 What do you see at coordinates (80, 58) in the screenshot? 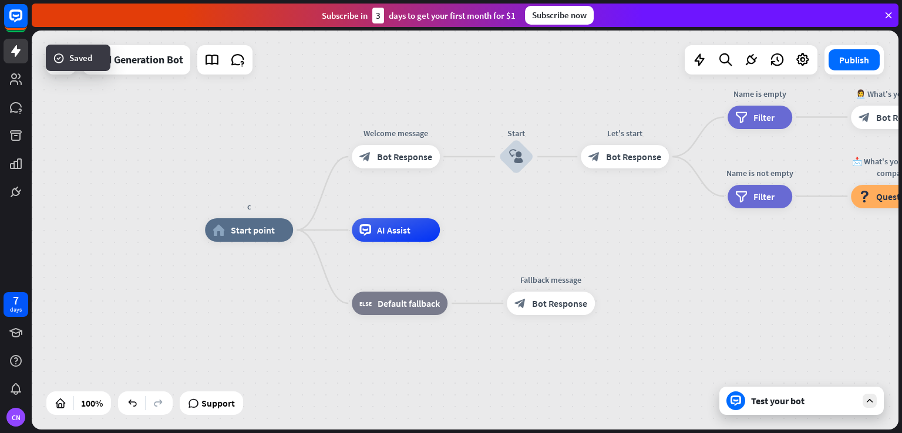
I see `span: Saved` at bounding box center [80, 58].